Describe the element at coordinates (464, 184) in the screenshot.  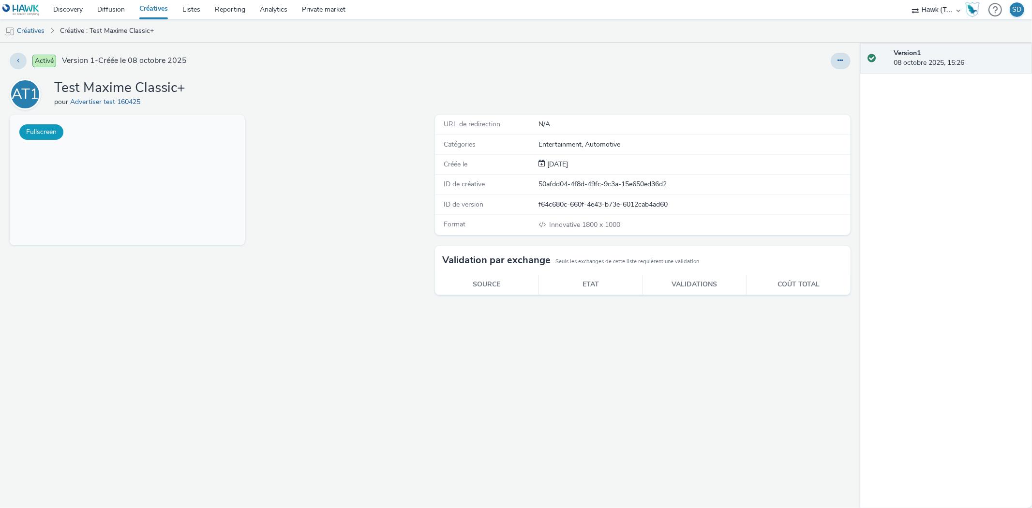
I see `span: ID de créative` at that location.